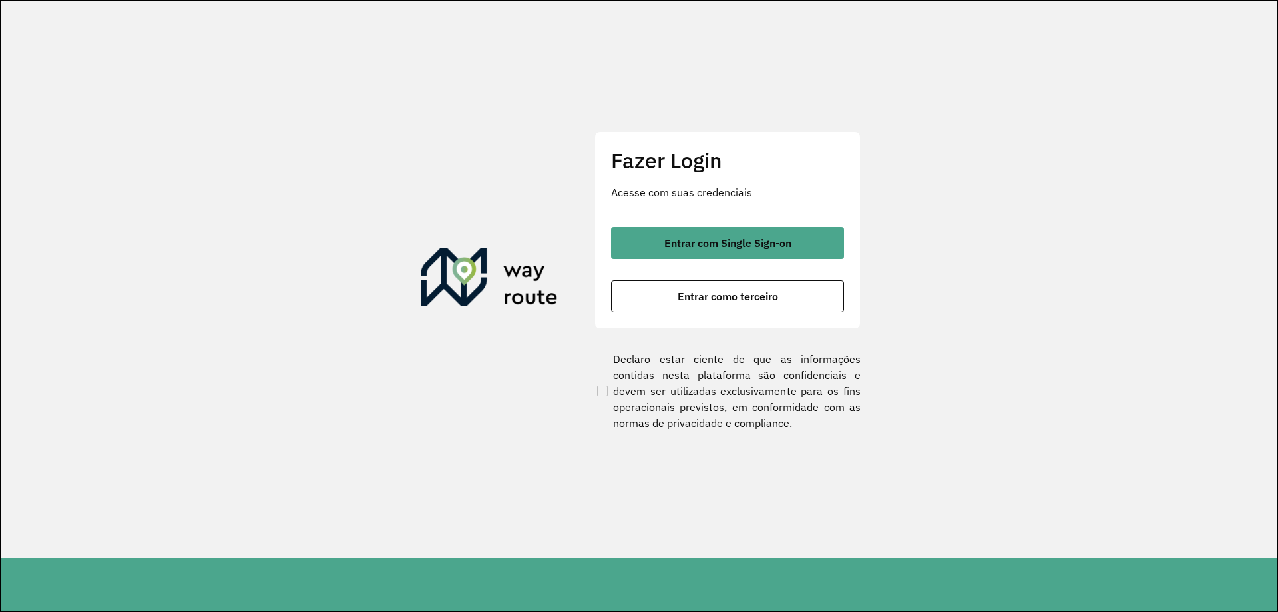 Image resolution: width=1278 pixels, height=612 pixels. Describe the element at coordinates (727, 243) in the screenshot. I see `span: Entrar com Single Sign-on` at that location.